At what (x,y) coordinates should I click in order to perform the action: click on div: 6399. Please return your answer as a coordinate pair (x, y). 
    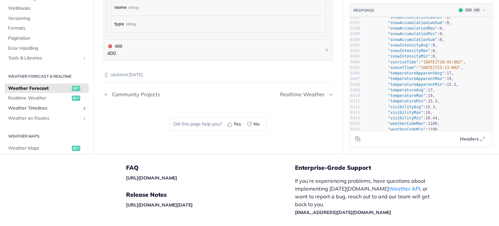
    Looking at the image, I should click on (355, 34).